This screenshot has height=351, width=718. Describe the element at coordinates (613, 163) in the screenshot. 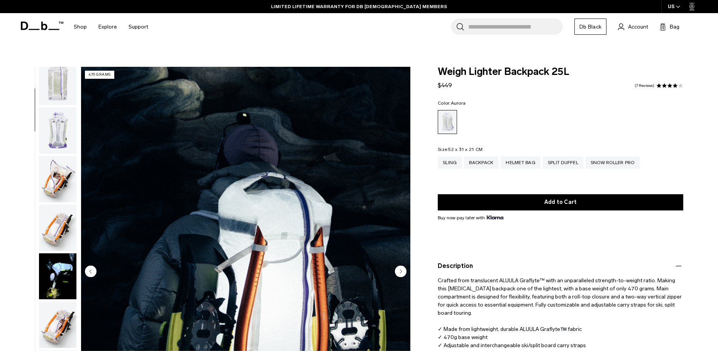

I see `a: Snow Roller Pro` at that location.